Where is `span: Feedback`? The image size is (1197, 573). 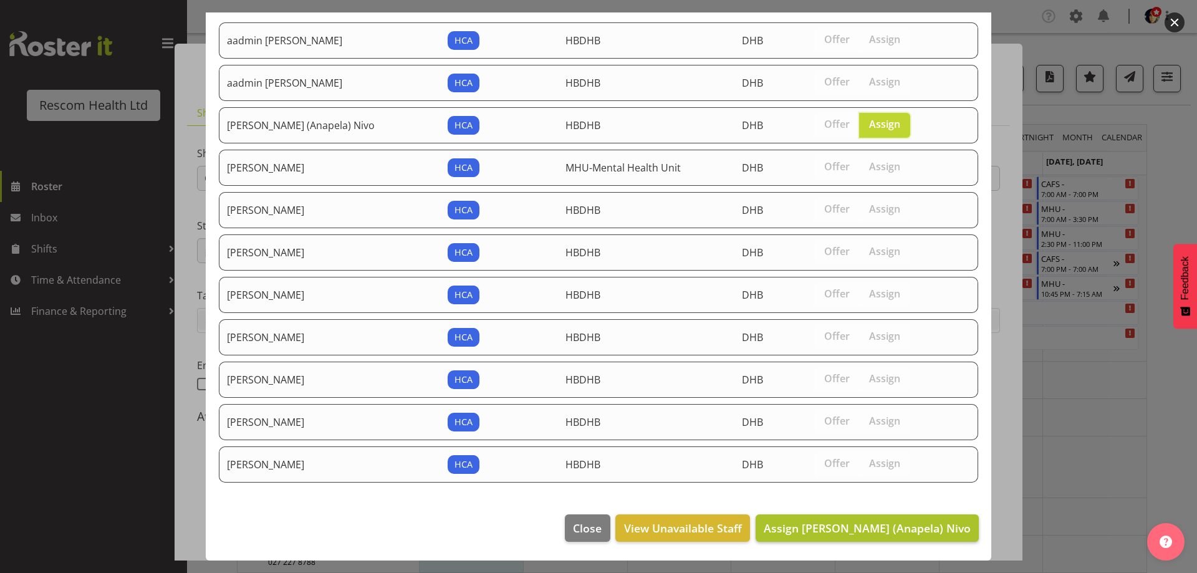 span: Feedback is located at coordinates (1185, 278).